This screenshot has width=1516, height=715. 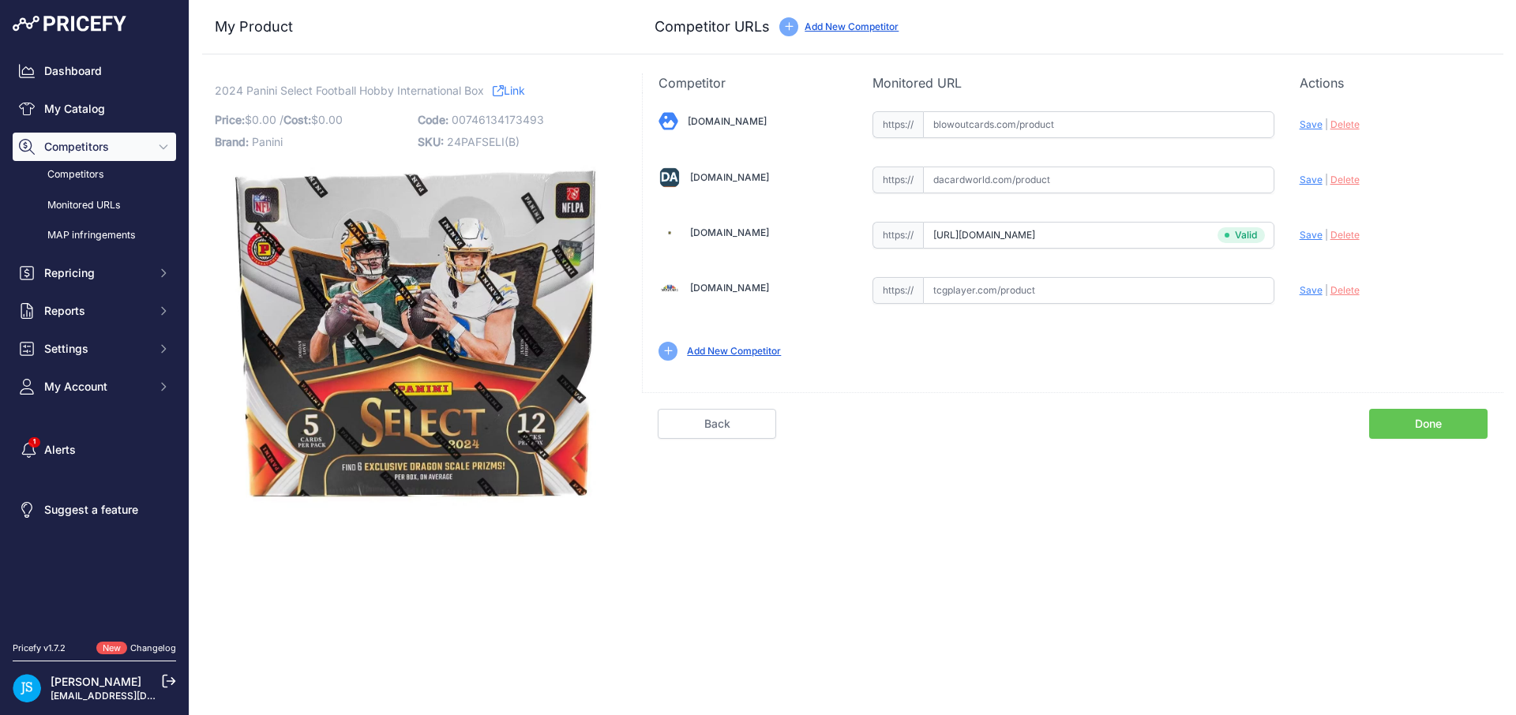 I want to click on p: Actions, so click(x=1393, y=83).